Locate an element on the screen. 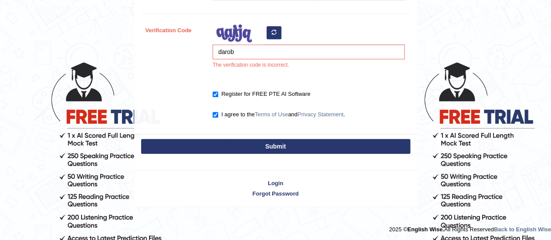 The height and width of the screenshot is (240, 551). strong: Back to English Wise is located at coordinates (522, 229).